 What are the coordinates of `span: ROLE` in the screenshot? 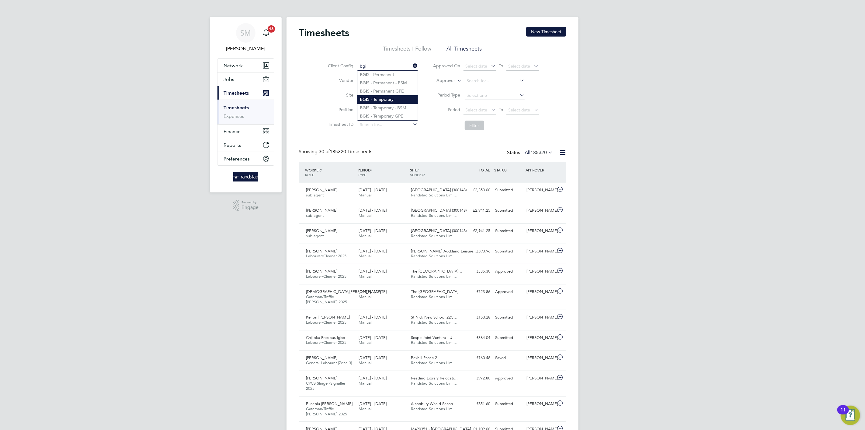 It's located at (310, 175).